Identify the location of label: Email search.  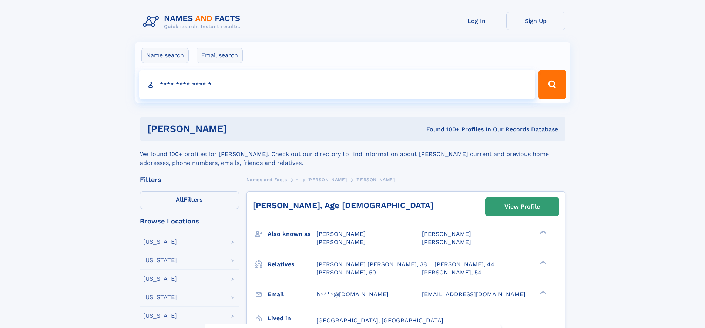
(220, 56).